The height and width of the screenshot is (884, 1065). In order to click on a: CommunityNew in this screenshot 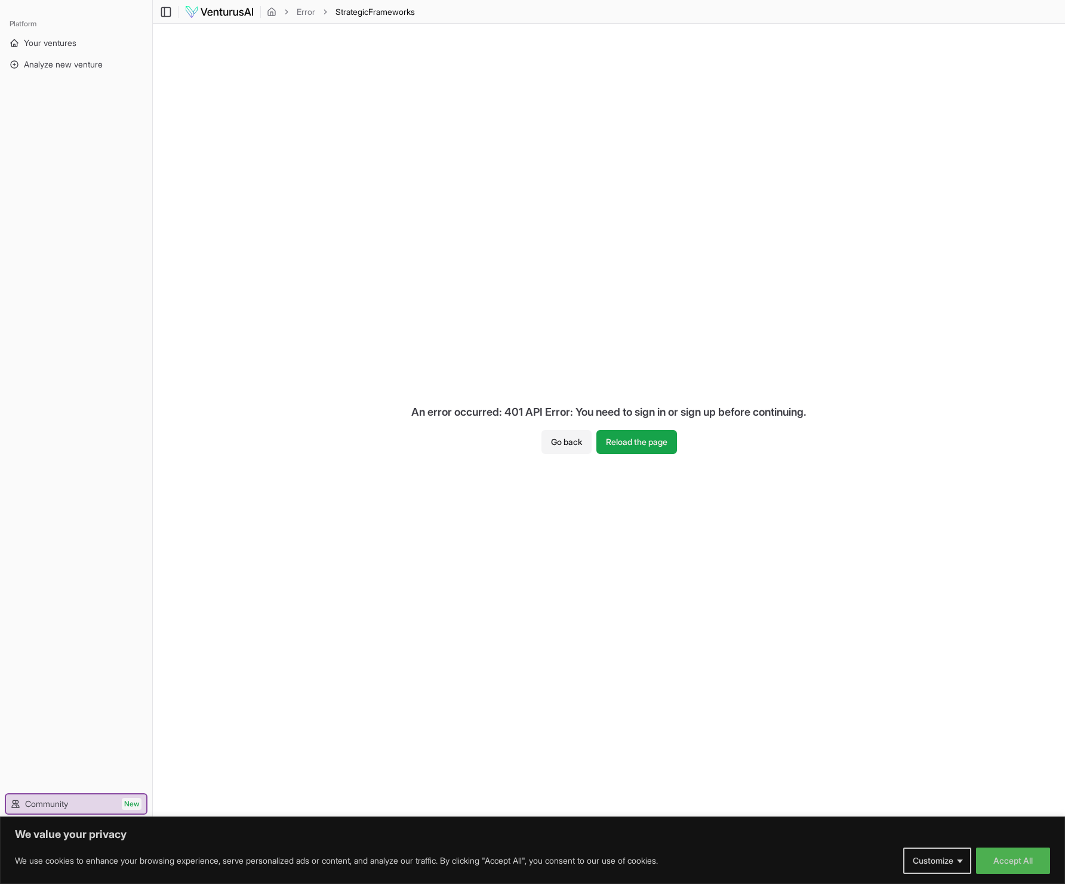, I will do `click(76, 804)`.